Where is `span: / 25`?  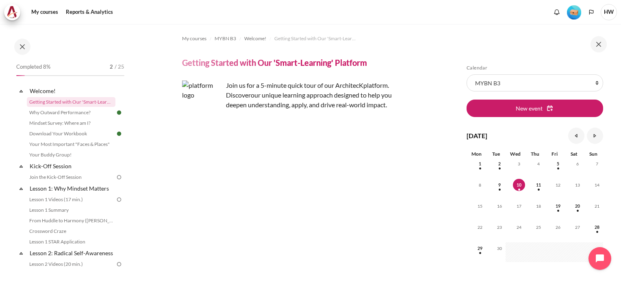
span: / 25 is located at coordinates (120, 67).